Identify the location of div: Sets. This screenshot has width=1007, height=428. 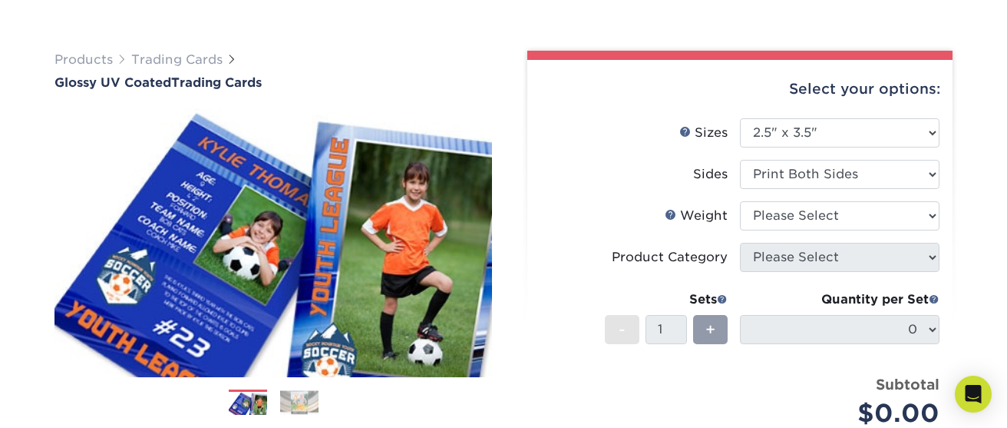
(666, 299).